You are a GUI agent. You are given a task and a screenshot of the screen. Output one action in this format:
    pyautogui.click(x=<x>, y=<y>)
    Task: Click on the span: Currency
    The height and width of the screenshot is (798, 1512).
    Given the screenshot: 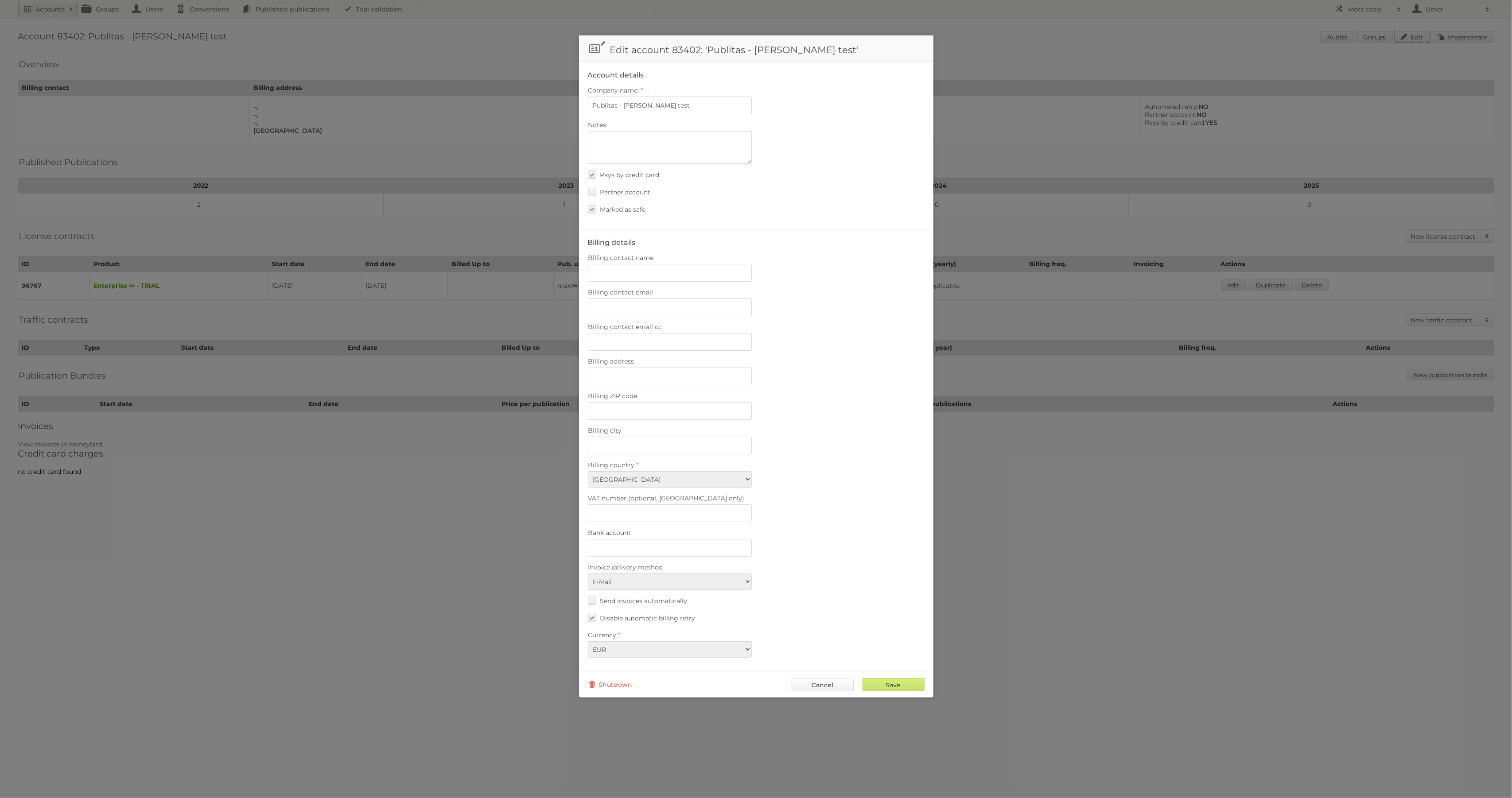 What is the action you would take?
    pyautogui.click(x=602, y=635)
    